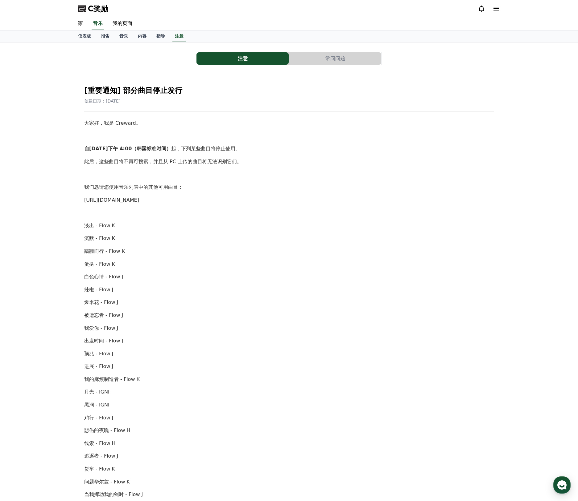 Image resolution: width=578 pixels, height=501 pixels. What do you see at coordinates (84, 36) in the screenshot?
I see `a: 仪表板` at bounding box center [84, 36].